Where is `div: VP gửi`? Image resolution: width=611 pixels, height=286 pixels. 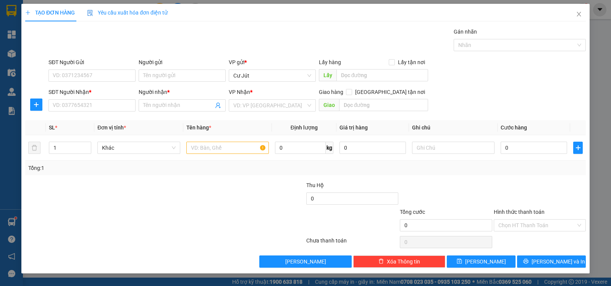
div: VP gửi is located at coordinates (272, 62).